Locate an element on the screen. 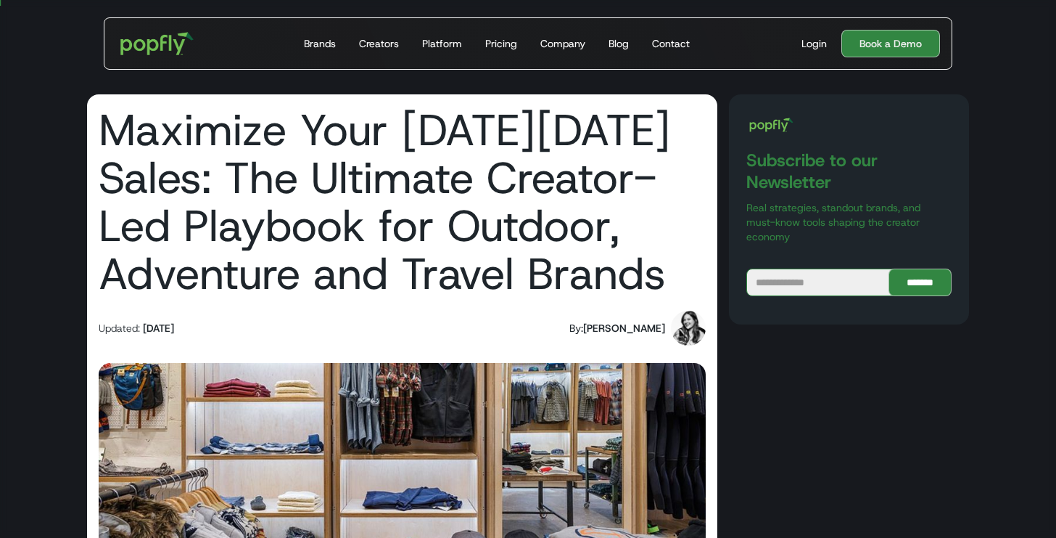  a: Contact is located at coordinates (671, 44).